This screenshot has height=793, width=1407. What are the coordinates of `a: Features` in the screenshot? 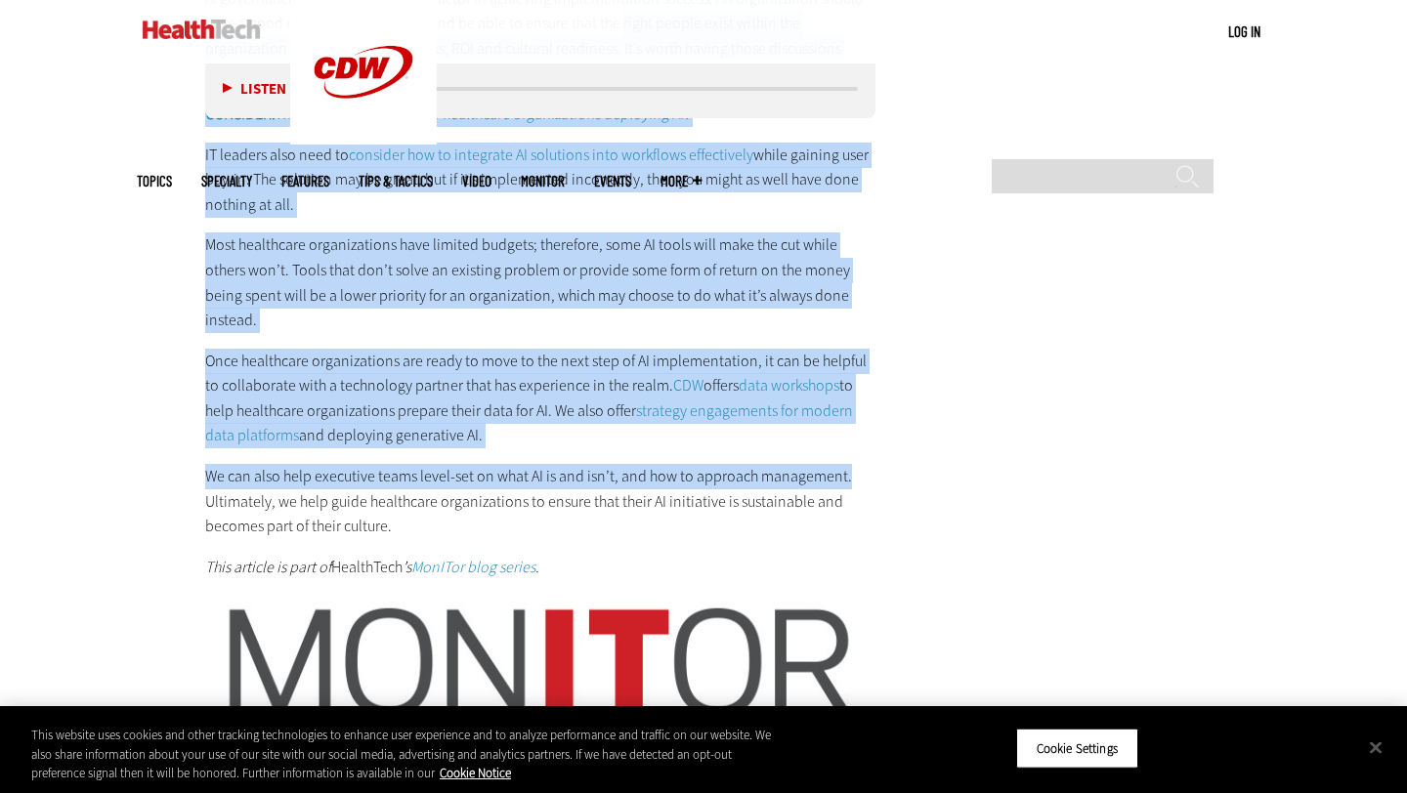 It's located at (305, 181).